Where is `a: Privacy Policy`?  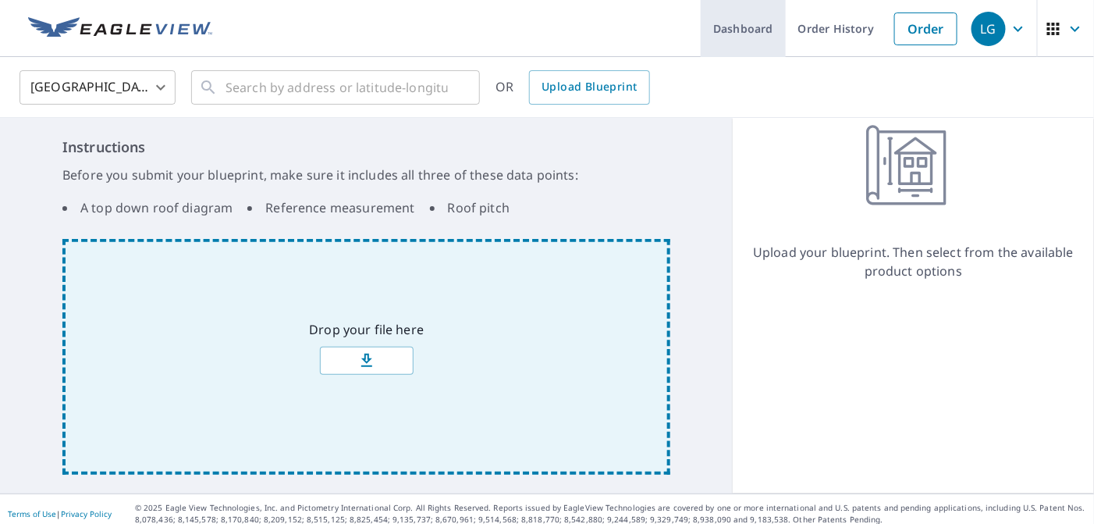 a: Privacy Policy is located at coordinates (86, 513).